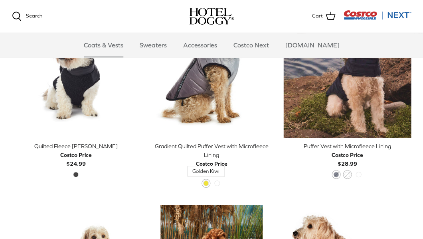 Image resolution: width=423 pixels, height=239 pixels. I want to click on a: Coats & Vests, so click(103, 45).